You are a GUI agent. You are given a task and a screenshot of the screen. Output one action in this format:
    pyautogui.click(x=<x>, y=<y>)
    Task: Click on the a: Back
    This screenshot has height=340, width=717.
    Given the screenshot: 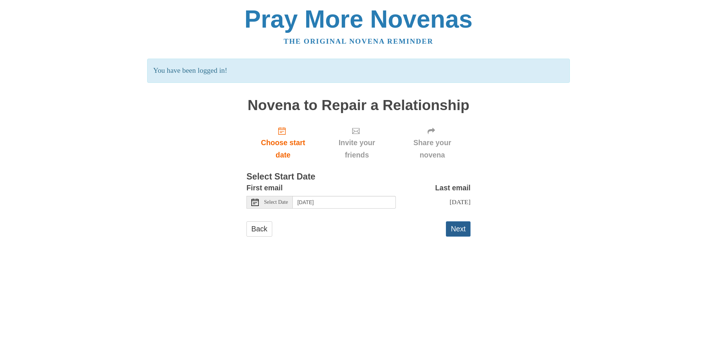 What is the action you would take?
    pyautogui.click(x=259, y=229)
    